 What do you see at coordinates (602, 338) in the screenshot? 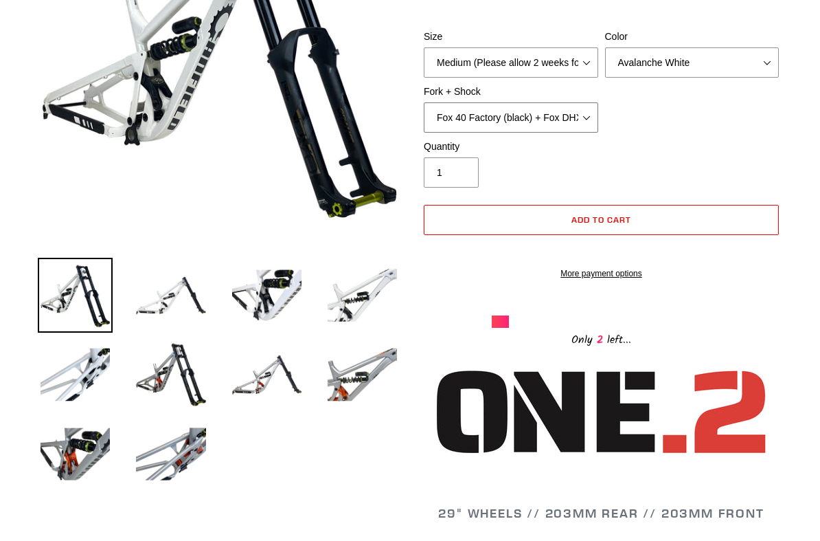
I see `div: Only left...` at bounding box center [602, 338].